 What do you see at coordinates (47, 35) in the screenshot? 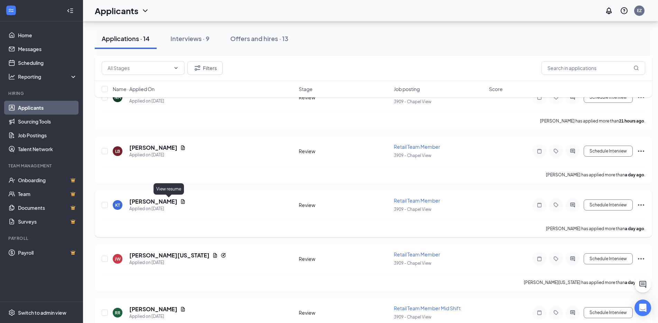
I see `a: Home` at bounding box center [47, 35].